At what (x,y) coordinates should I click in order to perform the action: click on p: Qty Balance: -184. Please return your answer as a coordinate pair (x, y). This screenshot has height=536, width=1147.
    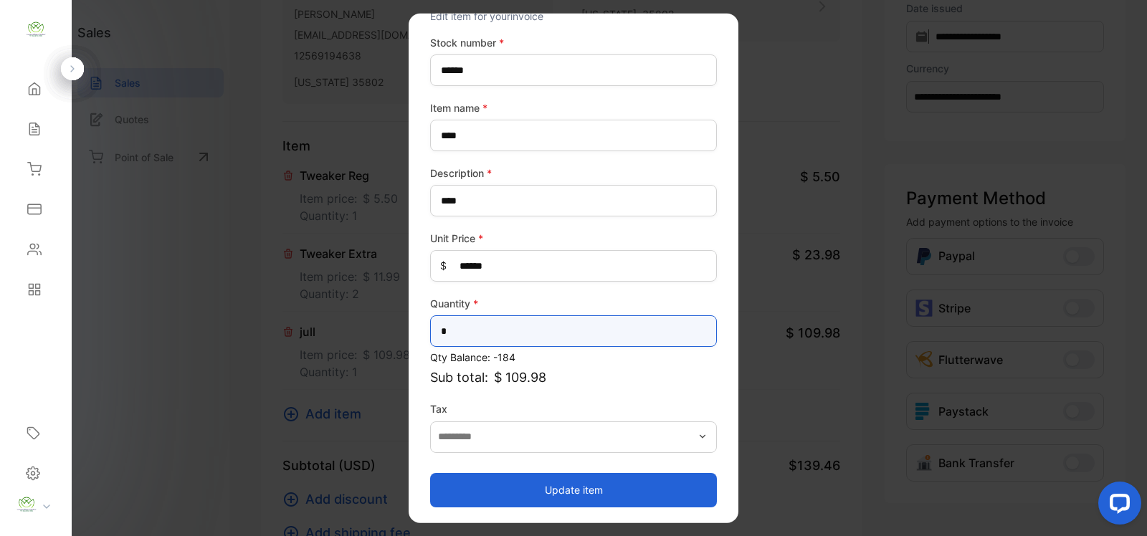
    Looking at the image, I should click on (573, 357).